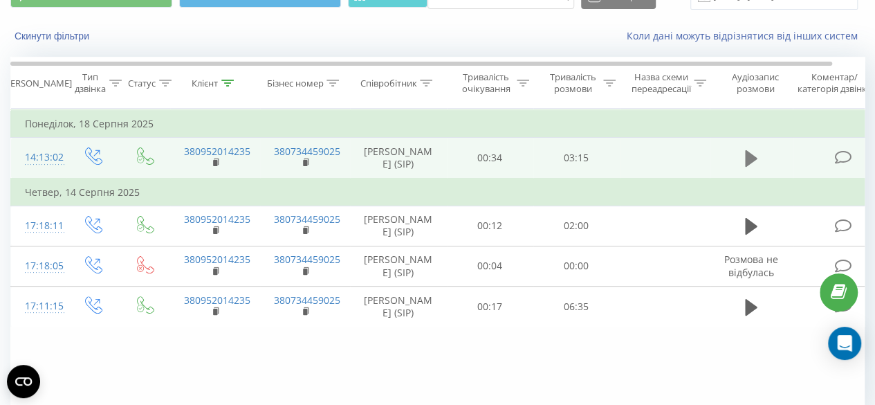  What do you see at coordinates (90, 83) in the screenshot?
I see `div: Тип дзвінка` at bounding box center [90, 83].